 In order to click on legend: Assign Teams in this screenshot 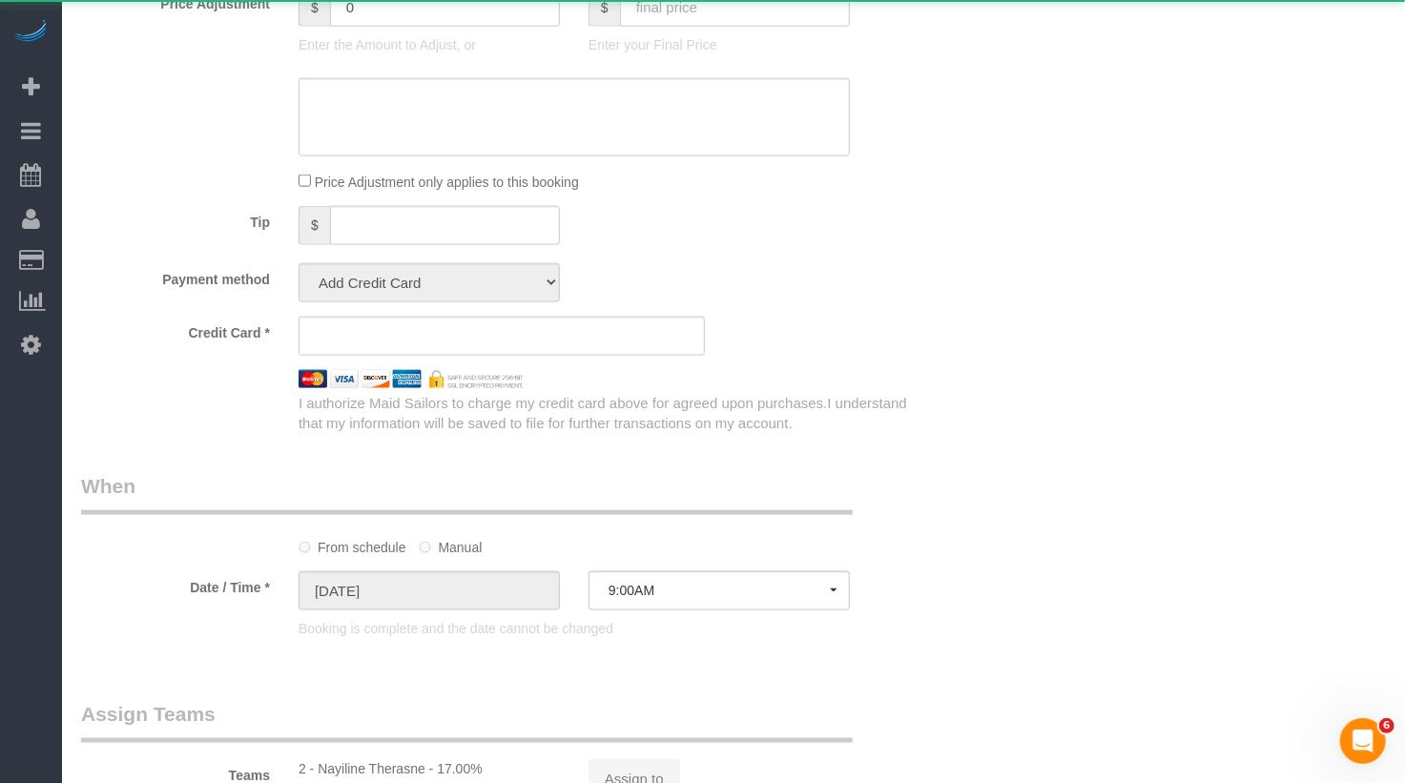, I will do `click(466, 721)`.